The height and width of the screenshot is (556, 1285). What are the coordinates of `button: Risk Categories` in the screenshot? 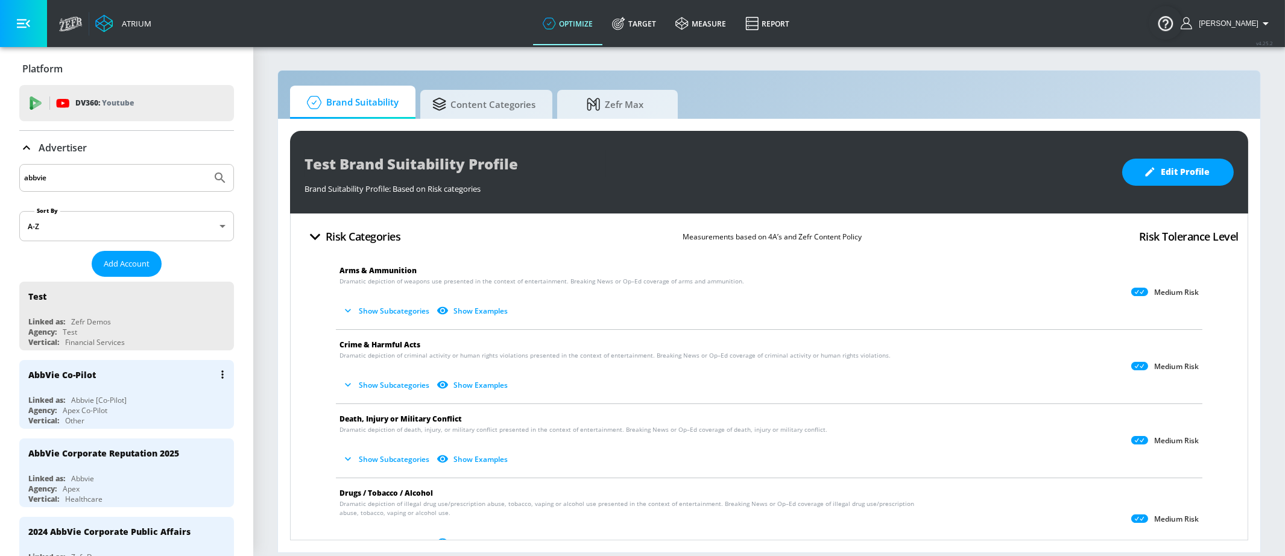 It's located at (353, 236).